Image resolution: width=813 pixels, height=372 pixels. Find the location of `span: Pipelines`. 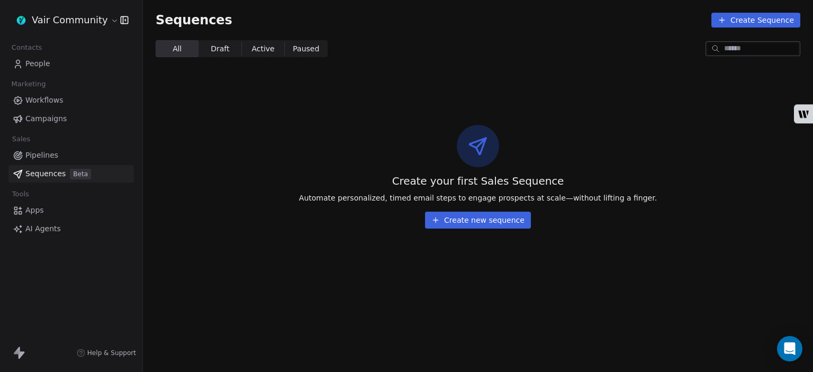

span: Pipelines is located at coordinates (42, 155).